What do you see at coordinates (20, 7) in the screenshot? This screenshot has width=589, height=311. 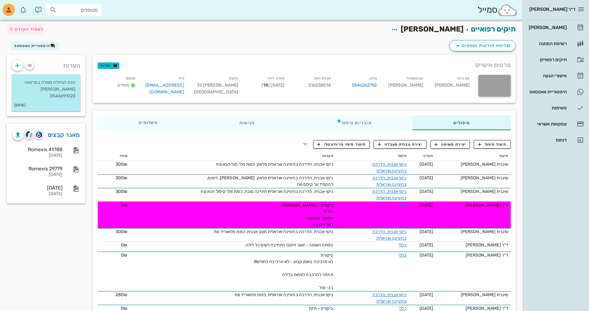 I see `span: תג` at bounding box center [20, 7].